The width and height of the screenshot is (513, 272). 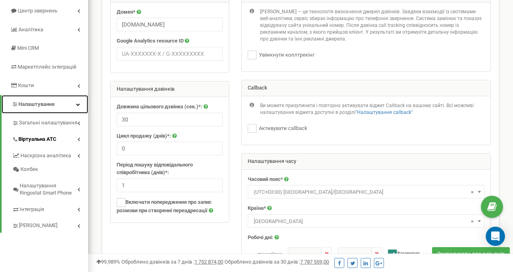 What do you see at coordinates (50, 138) in the screenshot?
I see `a: Віртуальна АТС` at bounding box center [50, 138].